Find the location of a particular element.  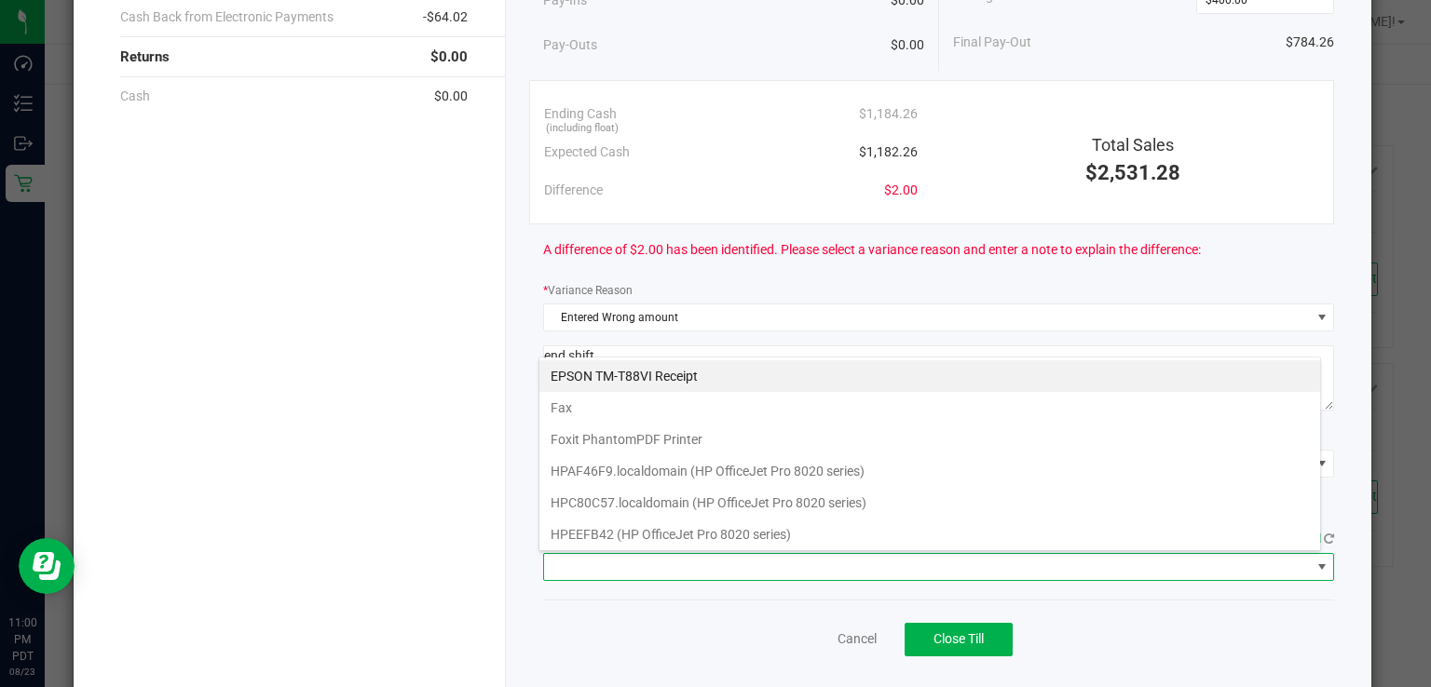

span: (including float) is located at coordinates (582, 129).